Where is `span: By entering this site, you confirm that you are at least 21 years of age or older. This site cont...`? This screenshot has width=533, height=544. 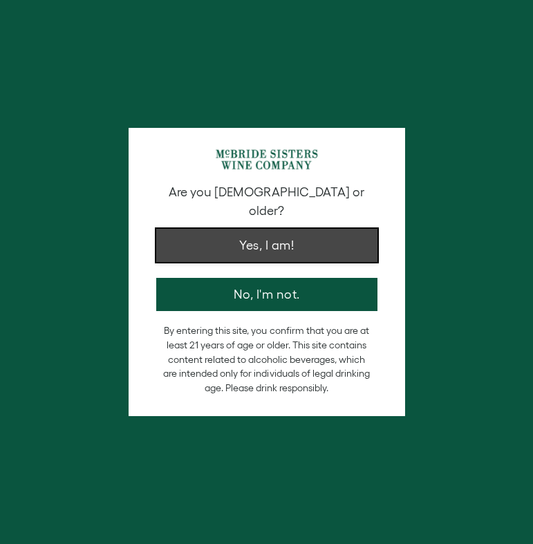 span: By entering this site, you confirm that you are at least 21 years of age or older. This site cont... is located at coordinates (266, 359).